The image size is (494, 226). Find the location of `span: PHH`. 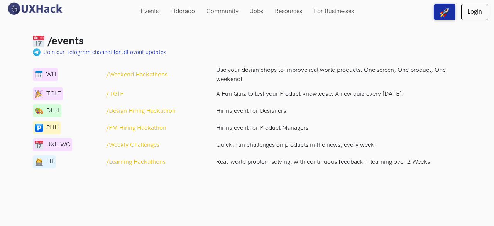

span: PHH is located at coordinates (53, 128).